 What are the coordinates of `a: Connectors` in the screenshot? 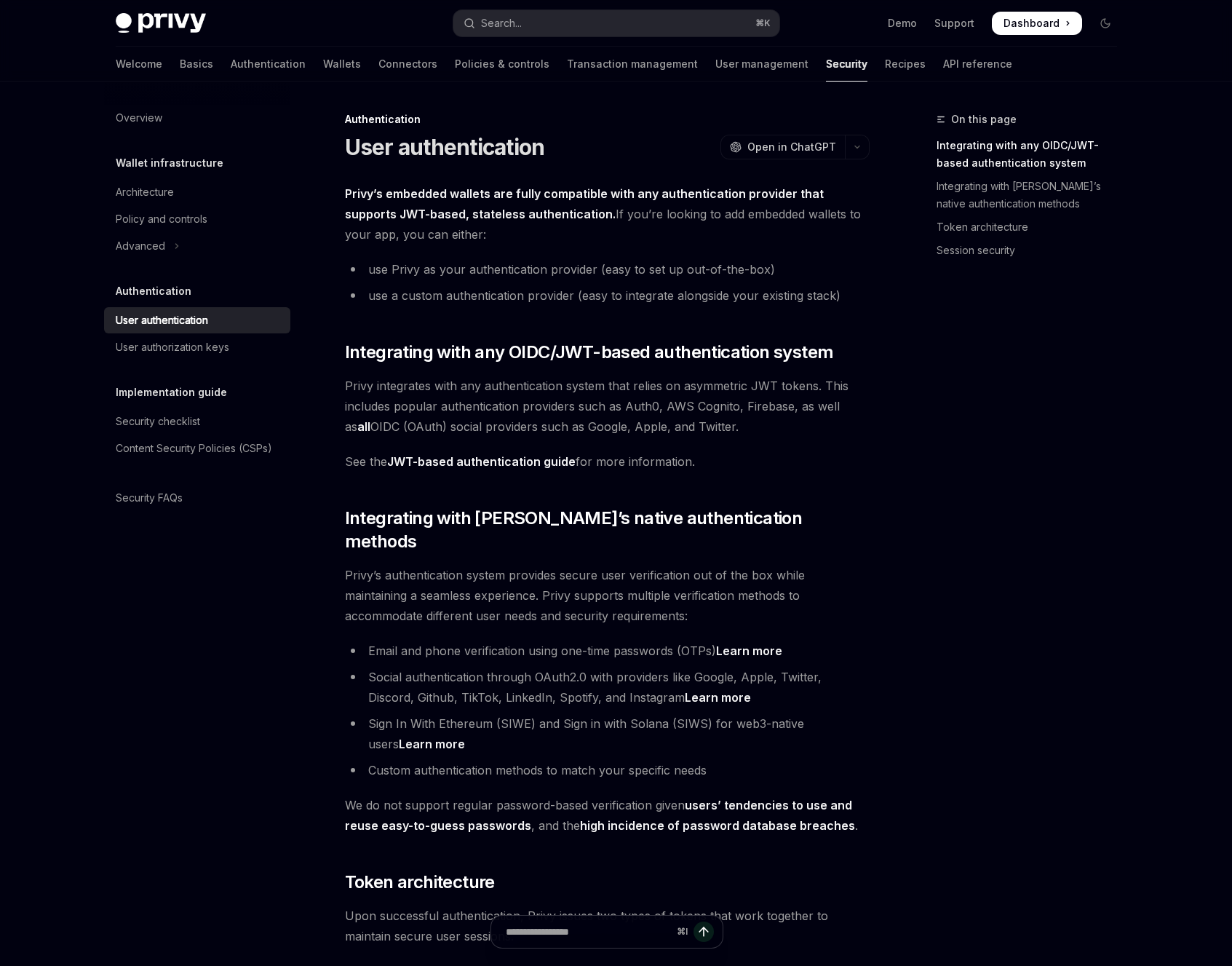 It's located at (407, 64).